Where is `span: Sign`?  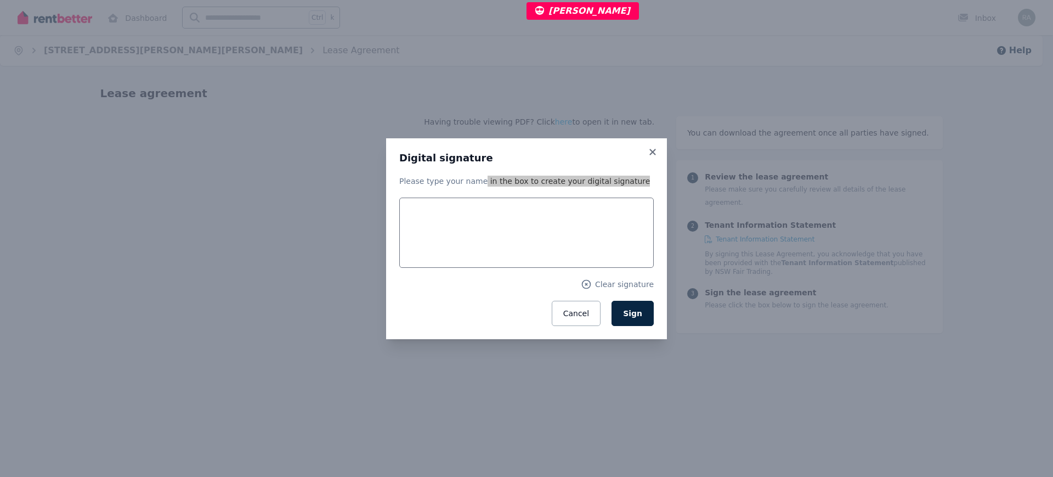 span: Sign is located at coordinates (633, 313).